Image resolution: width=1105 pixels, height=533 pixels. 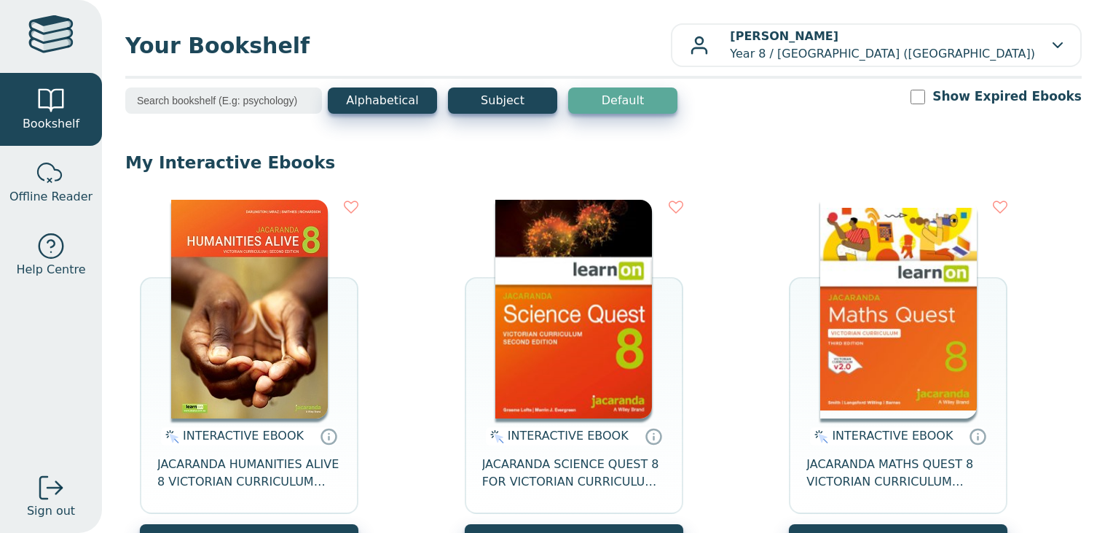 What do you see at coordinates (503, 101) in the screenshot?
I see `button: Subject` at bounding box center [503, 101].